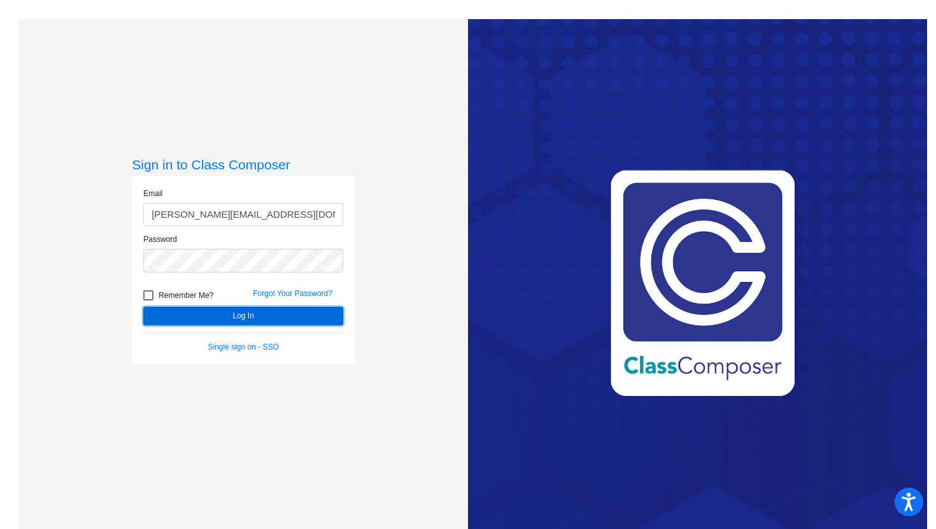 The height and width of the screenshot is (529, 936). I want to click on button: Log In, so click(243, 316).